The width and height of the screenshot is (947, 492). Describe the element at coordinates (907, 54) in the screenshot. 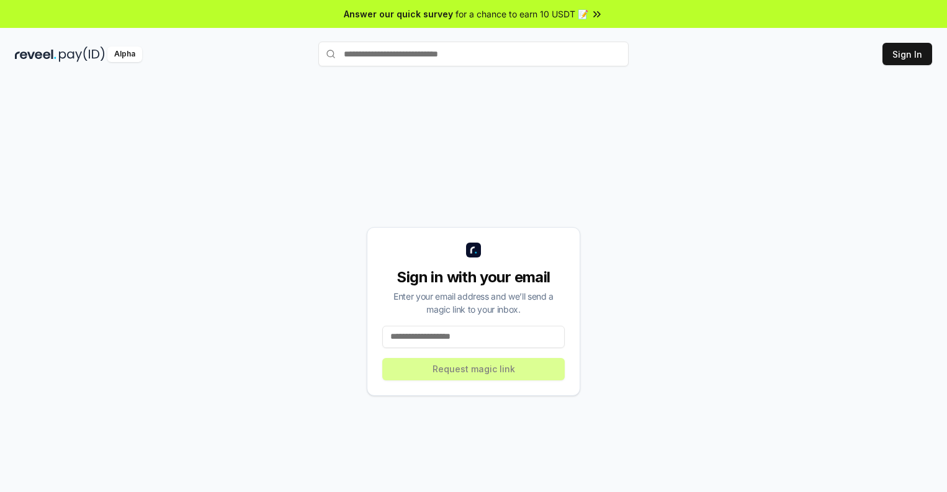

I see `button: Sign In` at that location.